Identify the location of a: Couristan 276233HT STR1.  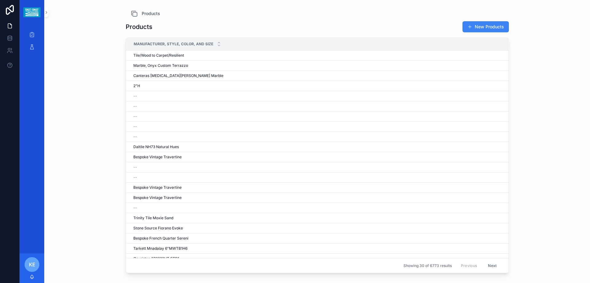
(317, 258).